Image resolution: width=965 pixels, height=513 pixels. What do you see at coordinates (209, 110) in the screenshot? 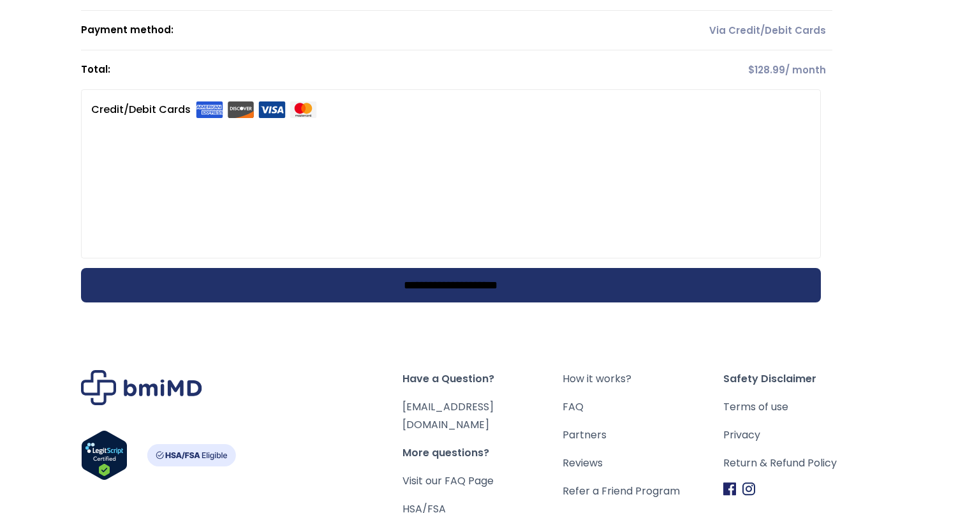
I see `img: Amex` at bounding box center [209, 110].